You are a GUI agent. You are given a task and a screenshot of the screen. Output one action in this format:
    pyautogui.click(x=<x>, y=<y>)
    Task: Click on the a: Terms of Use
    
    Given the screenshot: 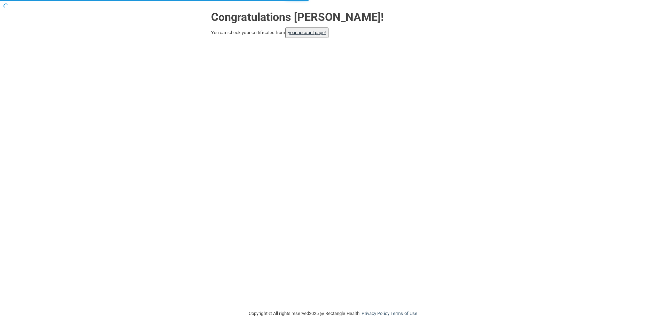 What is the action you would take?
    pyautogui.click(x=404, y=313)
    